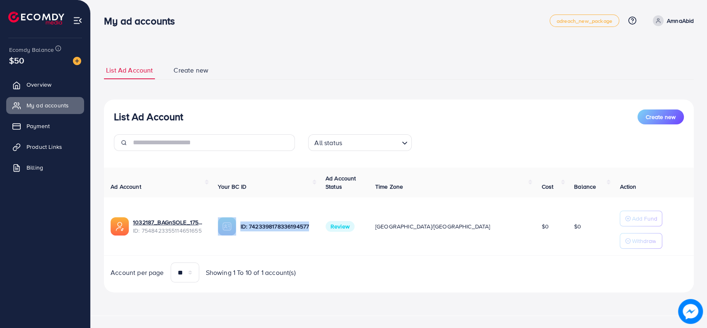  Describe the element at coordinates (45, 147) in the screenshot. I see `a: Product Links` at that location.